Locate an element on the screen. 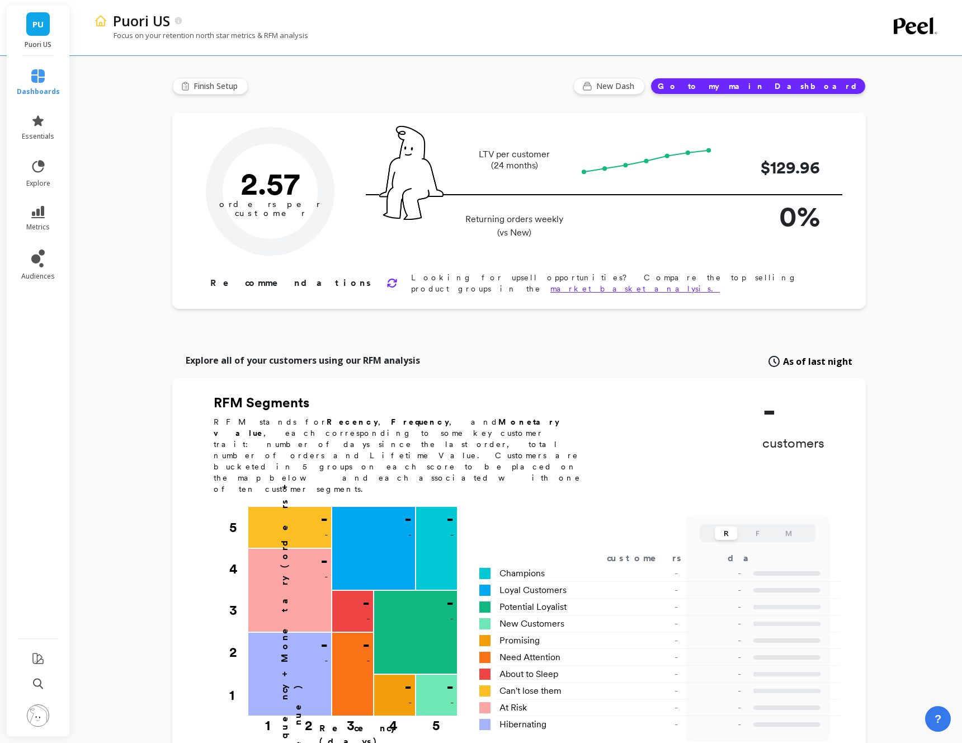  b: Frequency is located at coordinates (420, 422).